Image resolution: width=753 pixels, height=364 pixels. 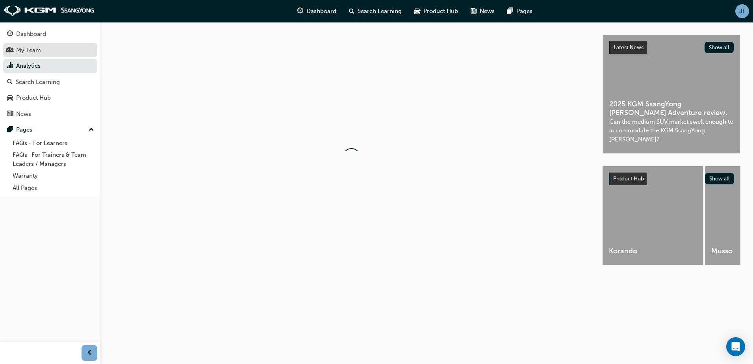 What do you see at coordinates (49, 11) in the screenshot?
I see `a: kgm` at bounding box center [49, 11].